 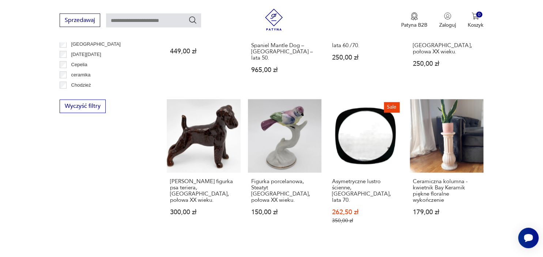 What do you see at coordinates (448, 25) in the screenshot?
I see `p: Zaloguj` at bounding box center [448, 25].